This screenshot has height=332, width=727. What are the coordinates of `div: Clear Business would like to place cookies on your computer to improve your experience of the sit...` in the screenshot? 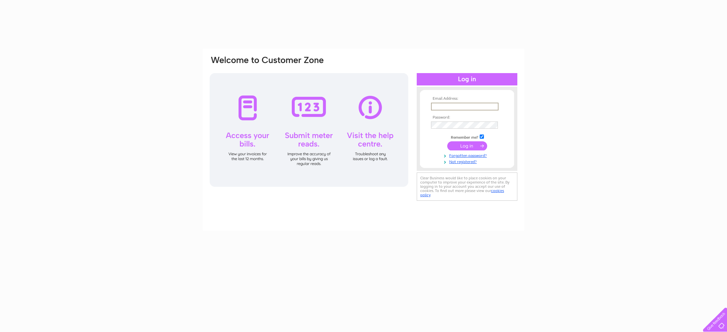 It's located at (467, 186).